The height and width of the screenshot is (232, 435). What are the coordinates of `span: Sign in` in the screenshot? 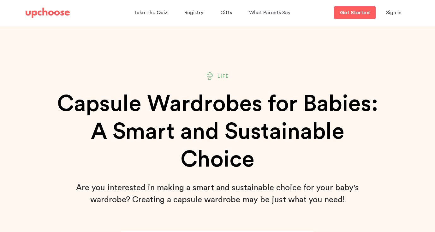 It's located at (393, 13).